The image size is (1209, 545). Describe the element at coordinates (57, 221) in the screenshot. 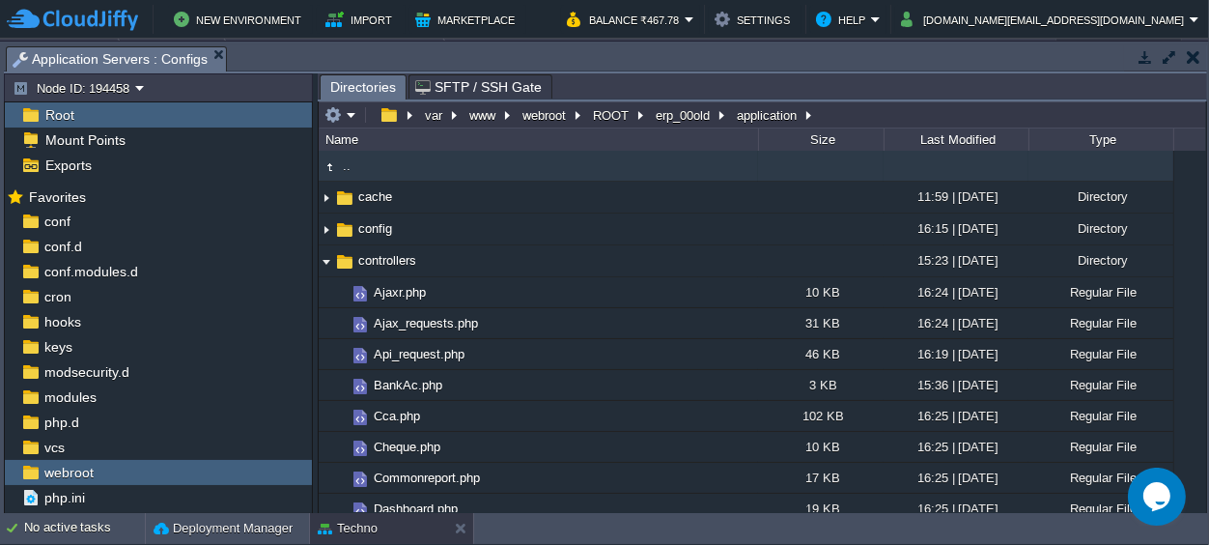

I see `span: conf` at that location.